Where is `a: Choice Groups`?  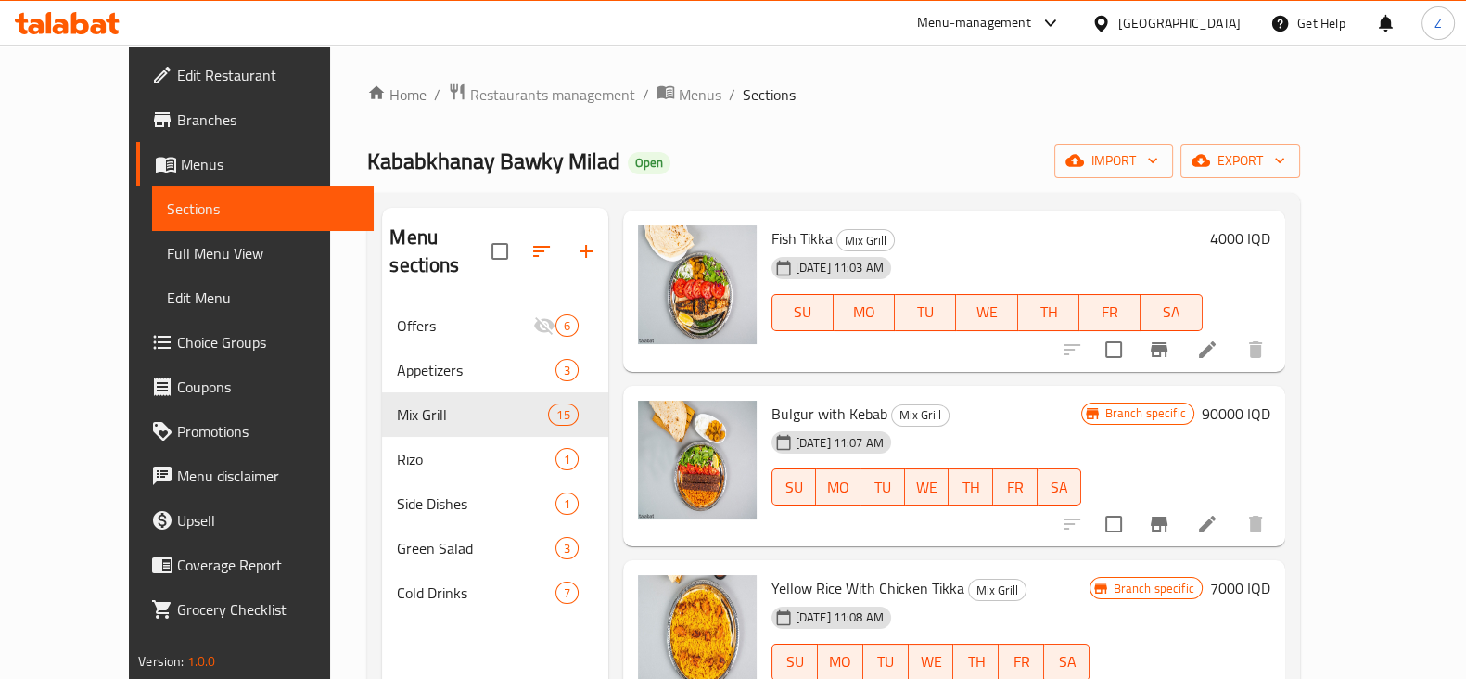 a: Choice Groups is located at coordinates (255, 342).